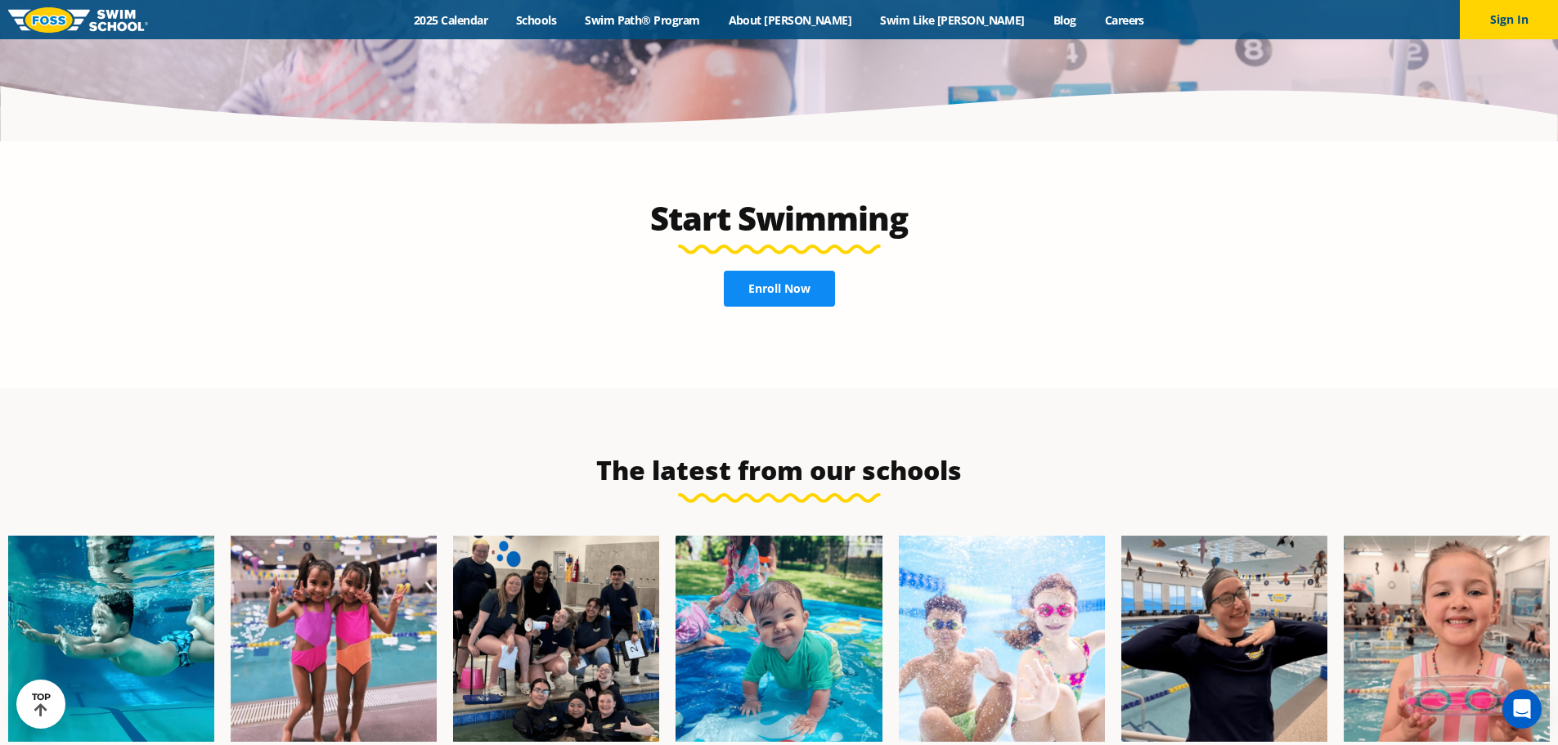  Describe the element at coordinates (1064, 20) in the screenshot. I see `a: Blog` at that location.